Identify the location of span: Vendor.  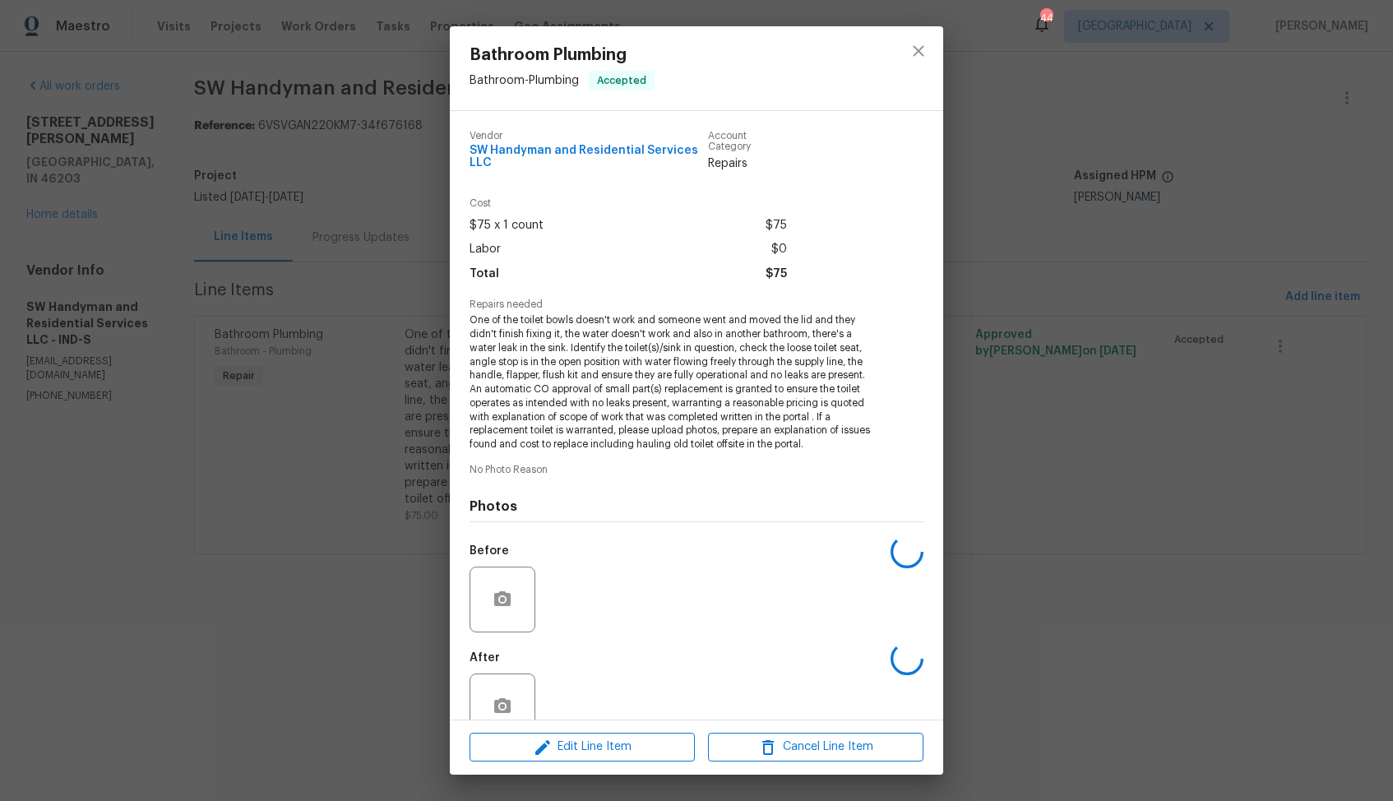
(589, 136).